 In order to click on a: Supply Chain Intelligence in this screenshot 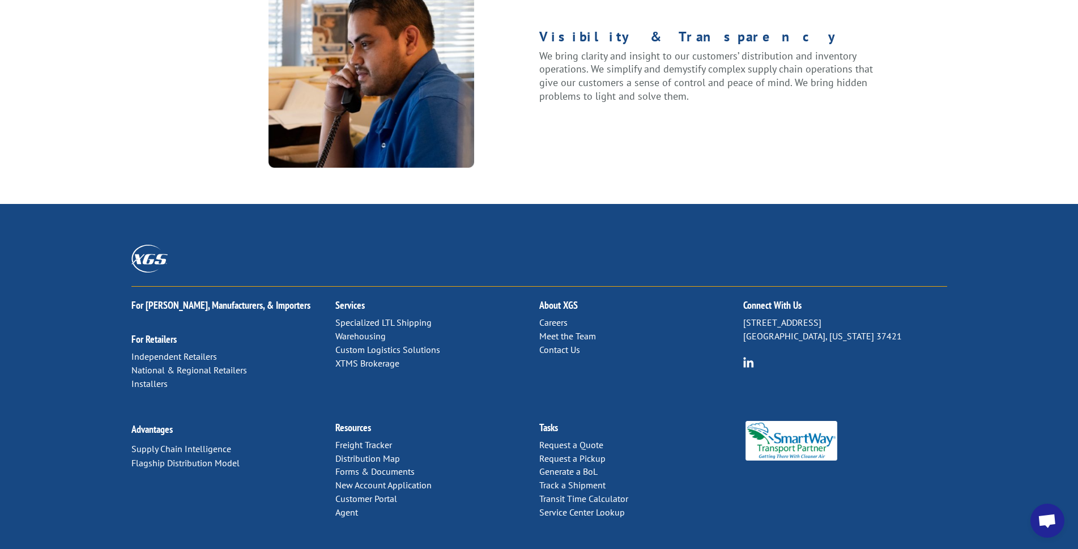, I will do `click(181, 449)`.